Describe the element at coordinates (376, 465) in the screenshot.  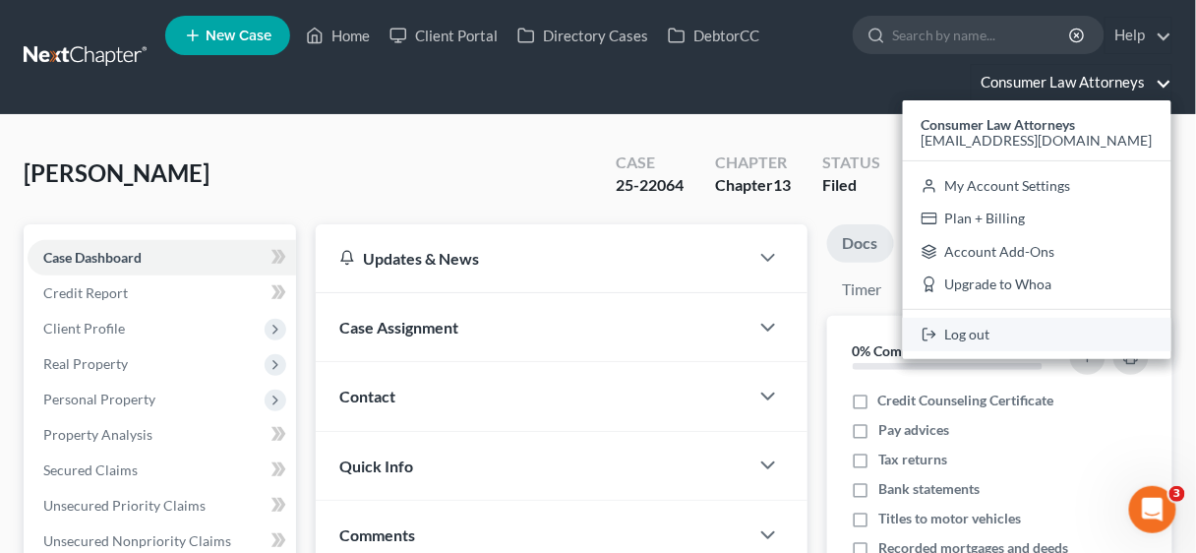
I see `span: Quick Info` at that location.